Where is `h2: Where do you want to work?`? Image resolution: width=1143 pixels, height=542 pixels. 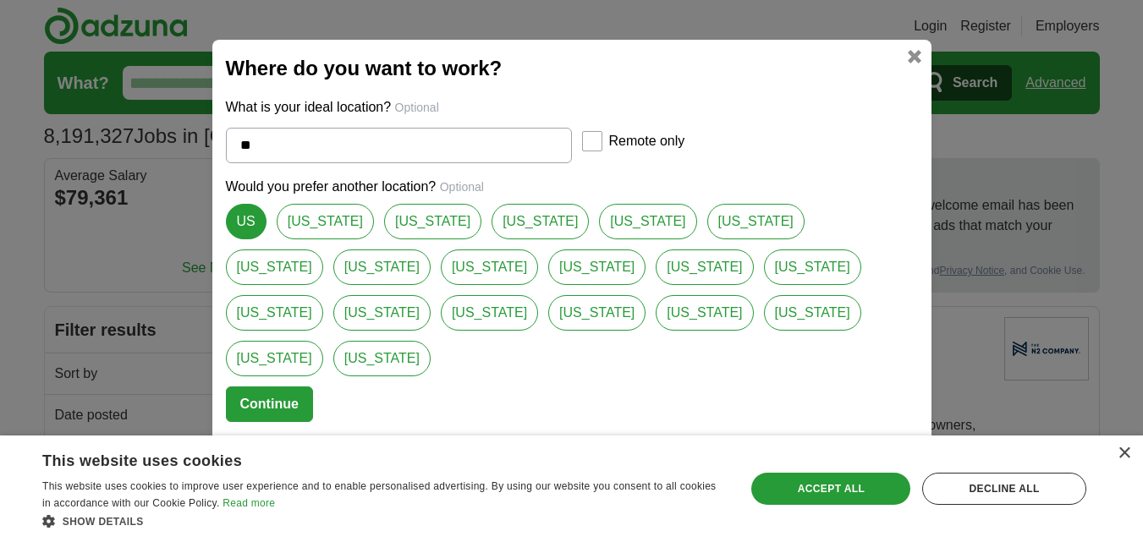
h2: Where do you want to work? is located at coordinates (572, 69).